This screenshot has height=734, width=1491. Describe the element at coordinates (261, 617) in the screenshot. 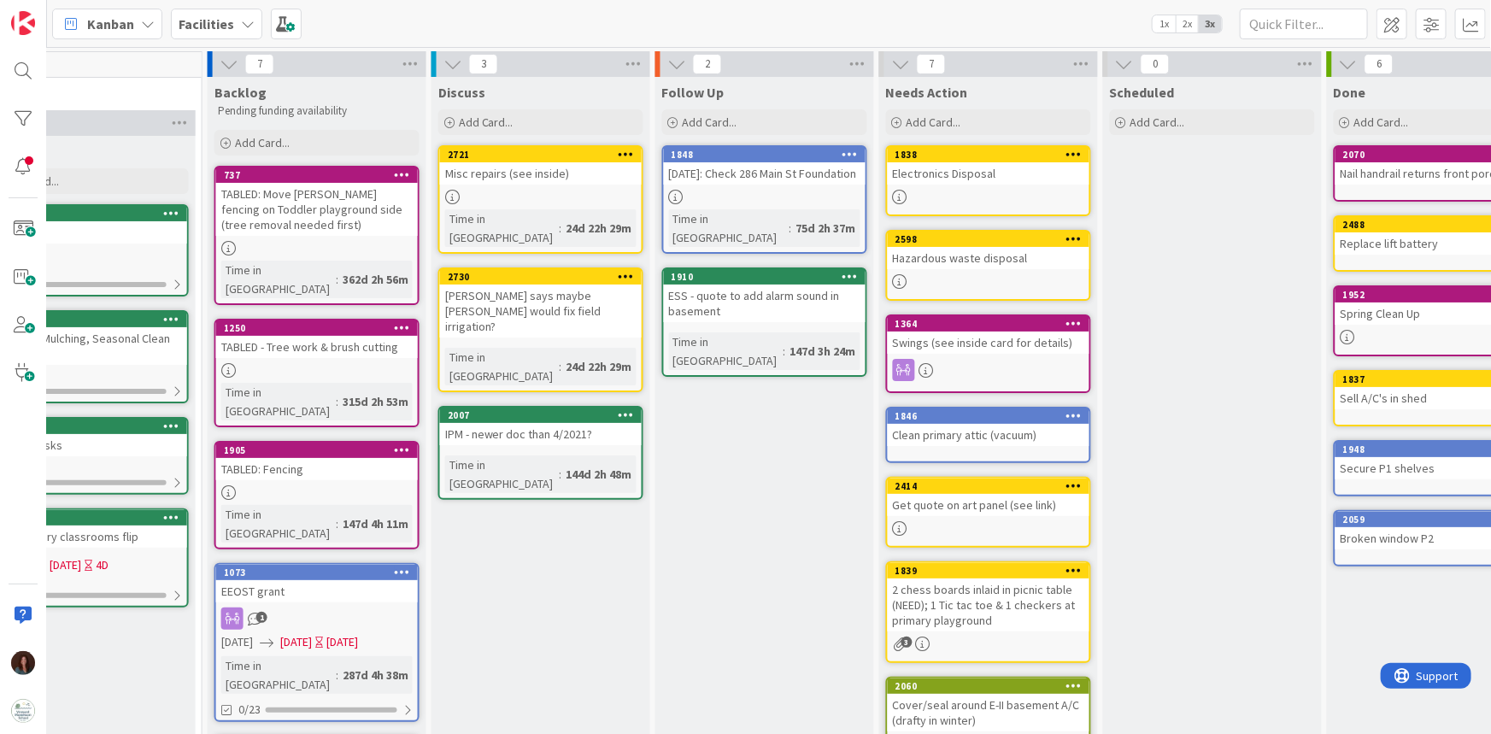

I see `span: 1` at that location.